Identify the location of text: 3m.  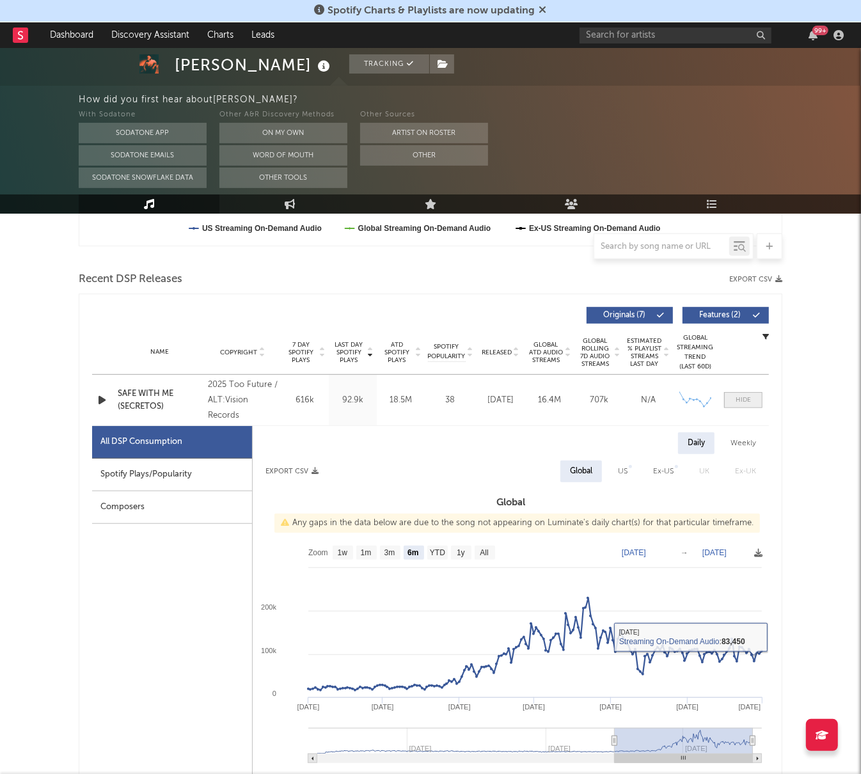
(390, 553).